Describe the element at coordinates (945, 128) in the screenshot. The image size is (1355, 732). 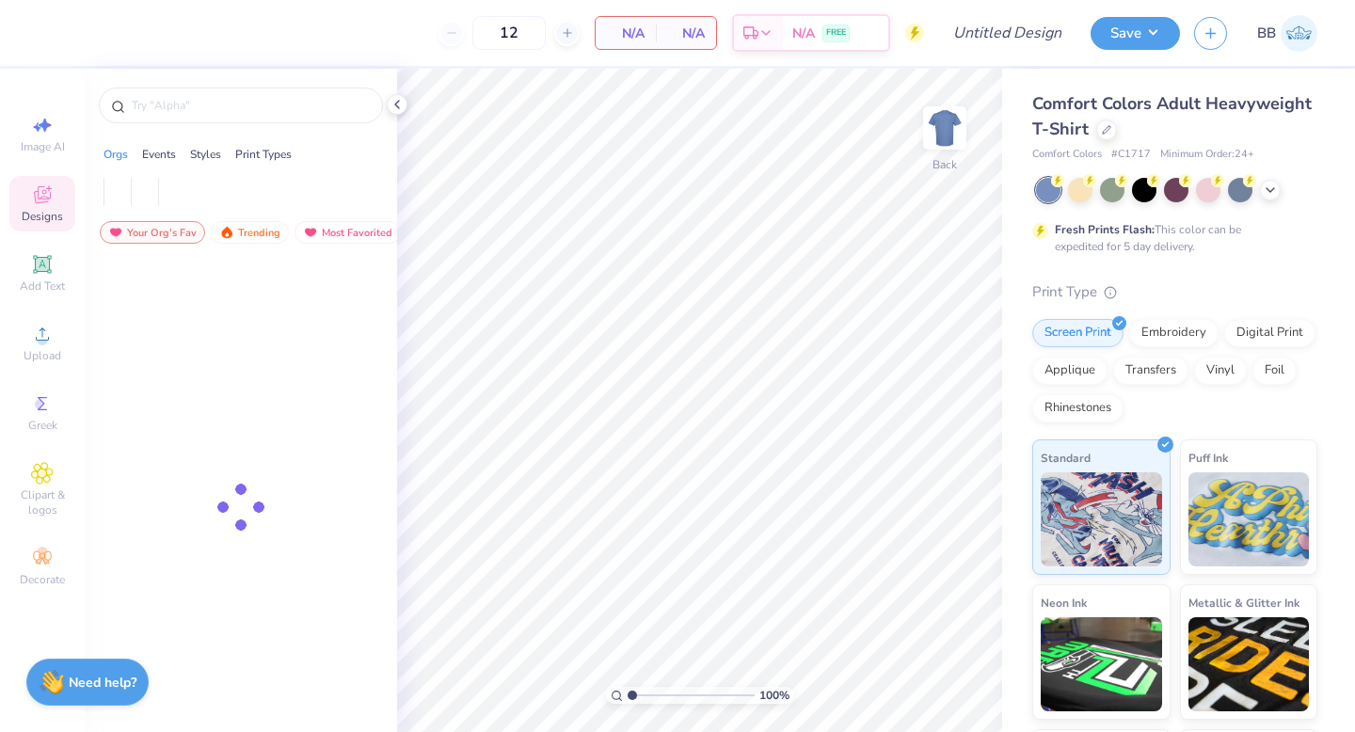
I see `img: Back` at that location.